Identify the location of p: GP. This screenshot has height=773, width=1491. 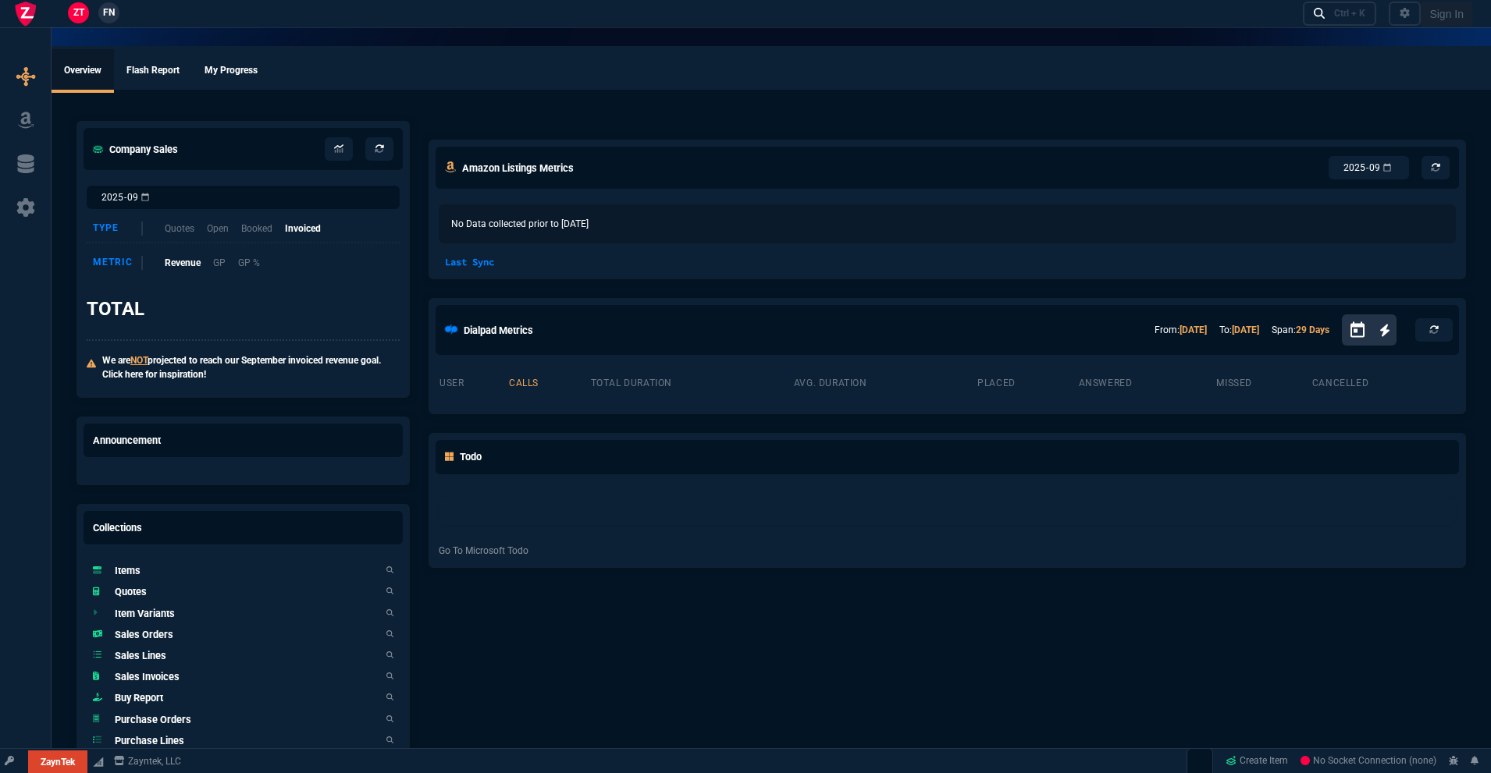
(219, 263).